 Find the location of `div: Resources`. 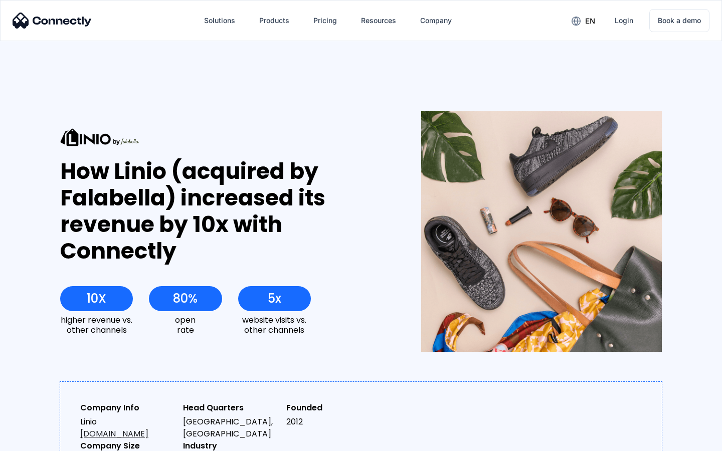

div: Resources is located at coordinates (379, 21).